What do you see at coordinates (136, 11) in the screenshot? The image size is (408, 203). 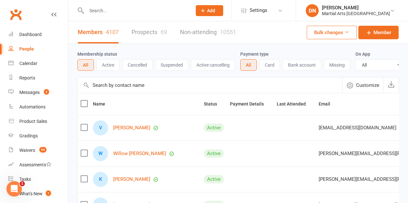 I see `input: Search...` at bounding box center [136, 11].